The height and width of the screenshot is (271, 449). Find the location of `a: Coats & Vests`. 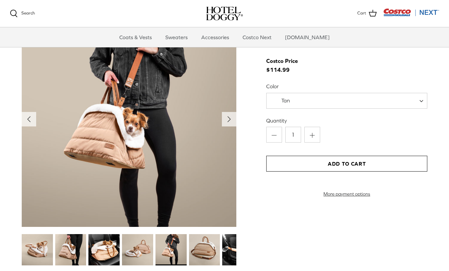

a: Coats & Vests is located at coordinates (135, 37).